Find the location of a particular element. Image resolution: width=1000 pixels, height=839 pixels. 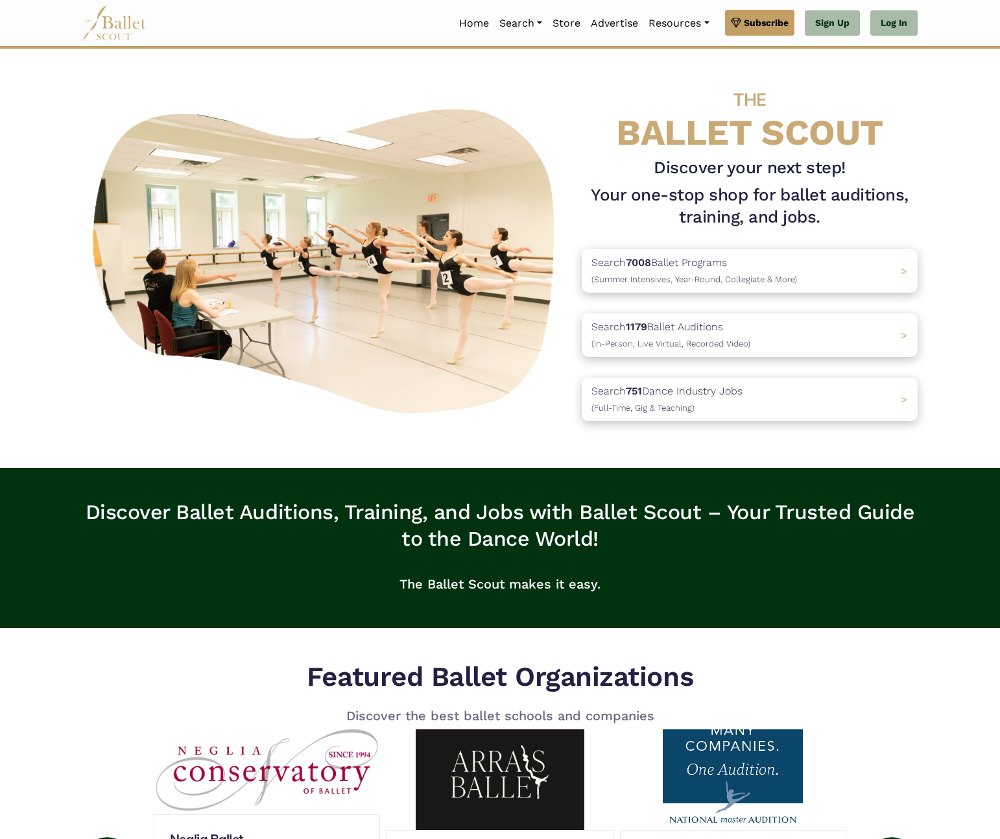

a: Search751Dance Industry Jobs(Full-Time, Gig & Teaching) > is located at coordinates (750, 399).